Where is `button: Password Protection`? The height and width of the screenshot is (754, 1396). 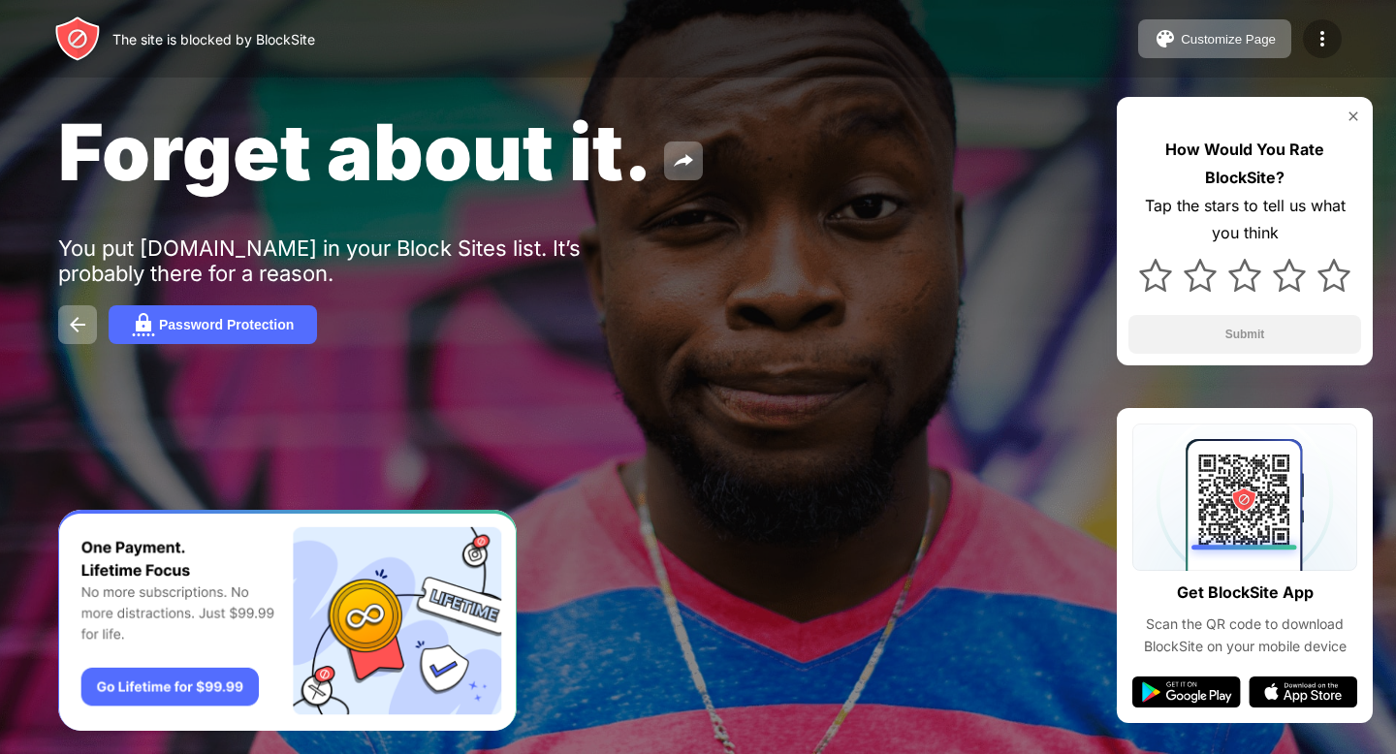 button: Password Protection is located at coordinates (212, 325).